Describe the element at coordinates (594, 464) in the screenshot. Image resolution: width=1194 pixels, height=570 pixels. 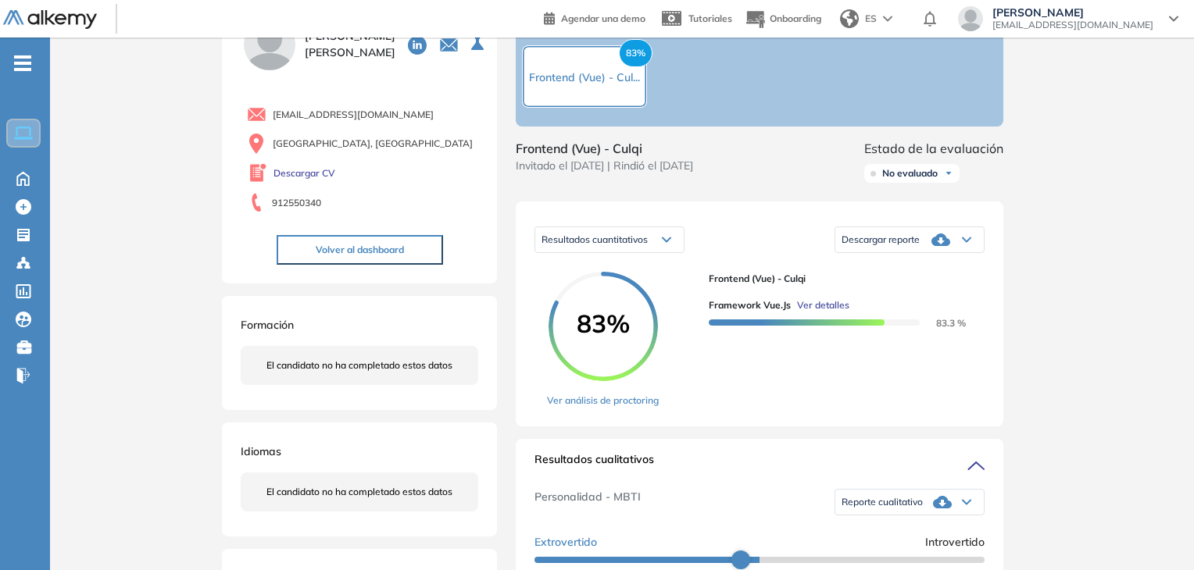
I see `span: Resultados cualitativos` at that location.